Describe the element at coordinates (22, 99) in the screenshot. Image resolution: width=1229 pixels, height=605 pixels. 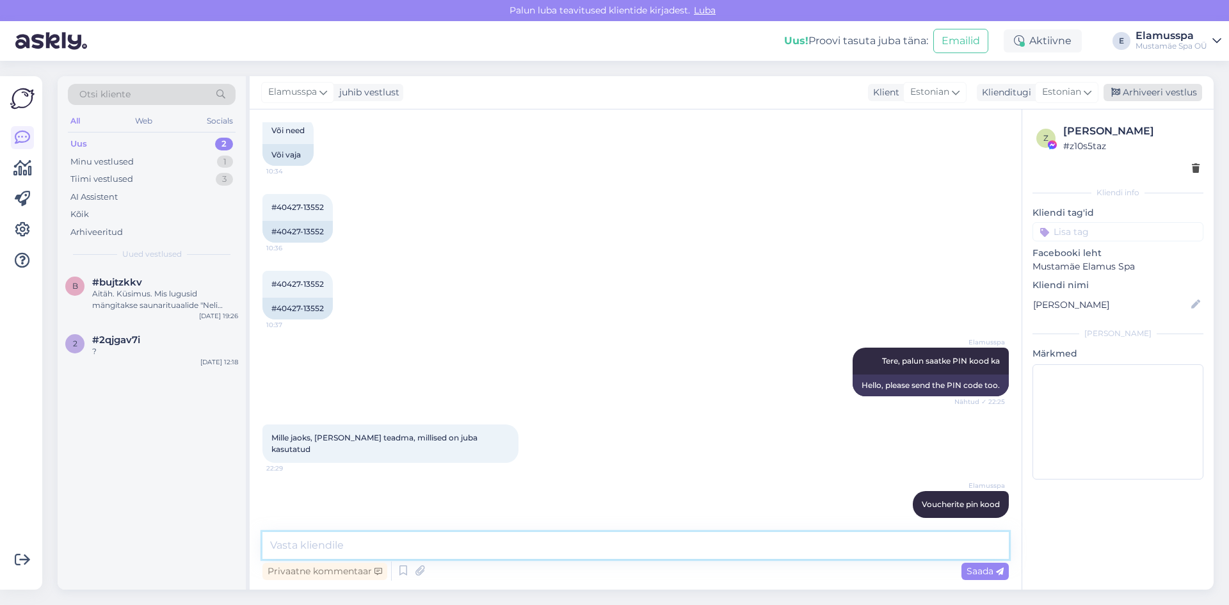
I see `img: Askly Logo` at that location.